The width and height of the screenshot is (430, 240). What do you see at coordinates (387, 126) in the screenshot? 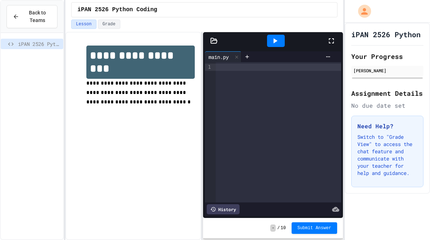
I see `h3: Need Help?` at bounding box center [387, 126].